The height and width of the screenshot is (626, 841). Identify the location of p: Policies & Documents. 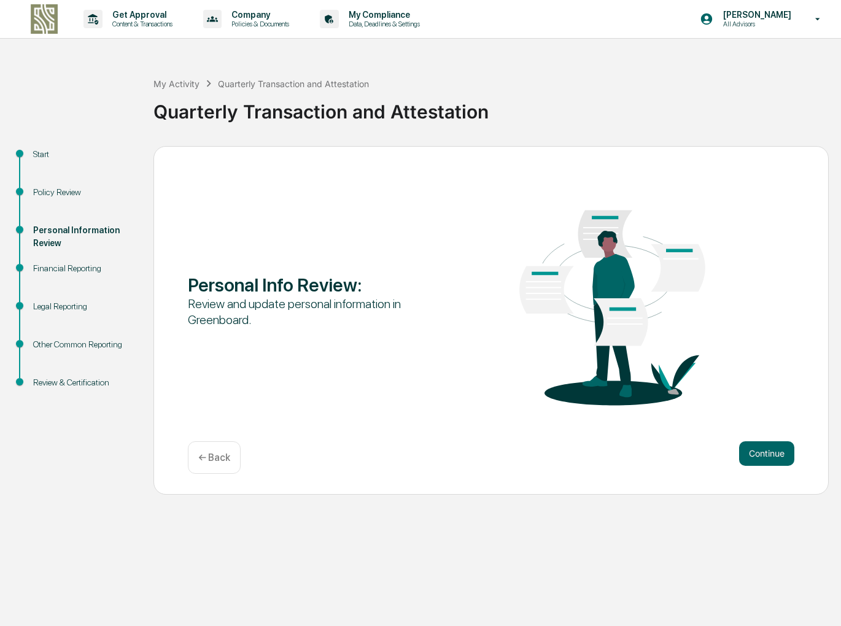
(258, 24).